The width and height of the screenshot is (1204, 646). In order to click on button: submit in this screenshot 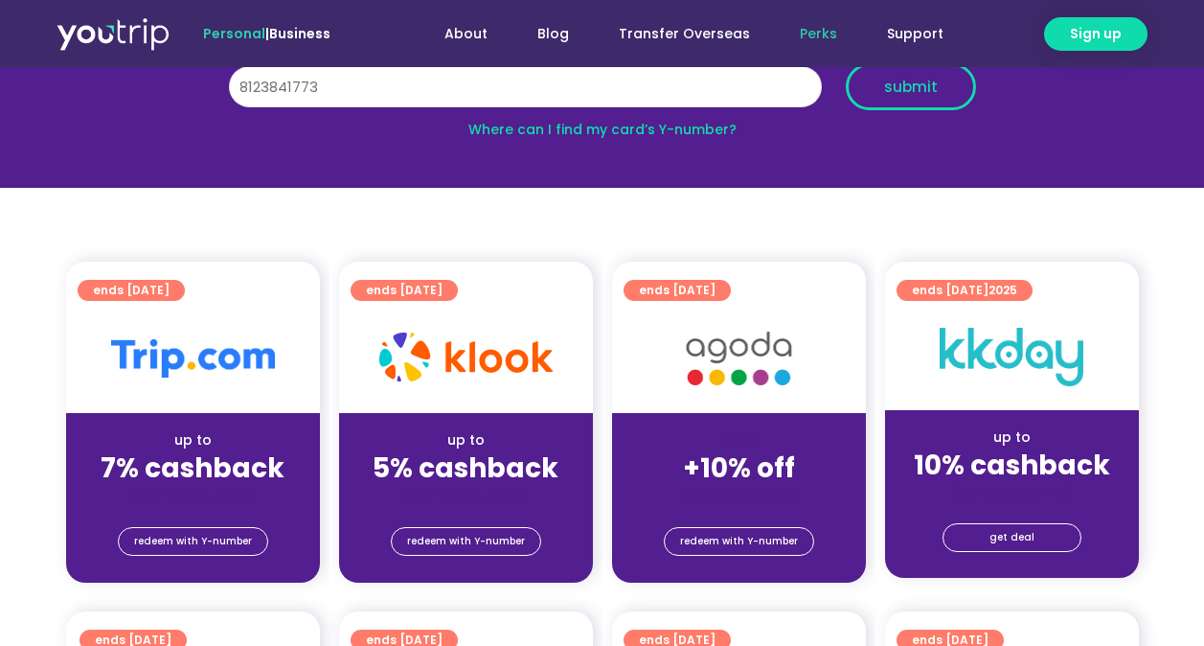, I will do `click(911, 86)`.